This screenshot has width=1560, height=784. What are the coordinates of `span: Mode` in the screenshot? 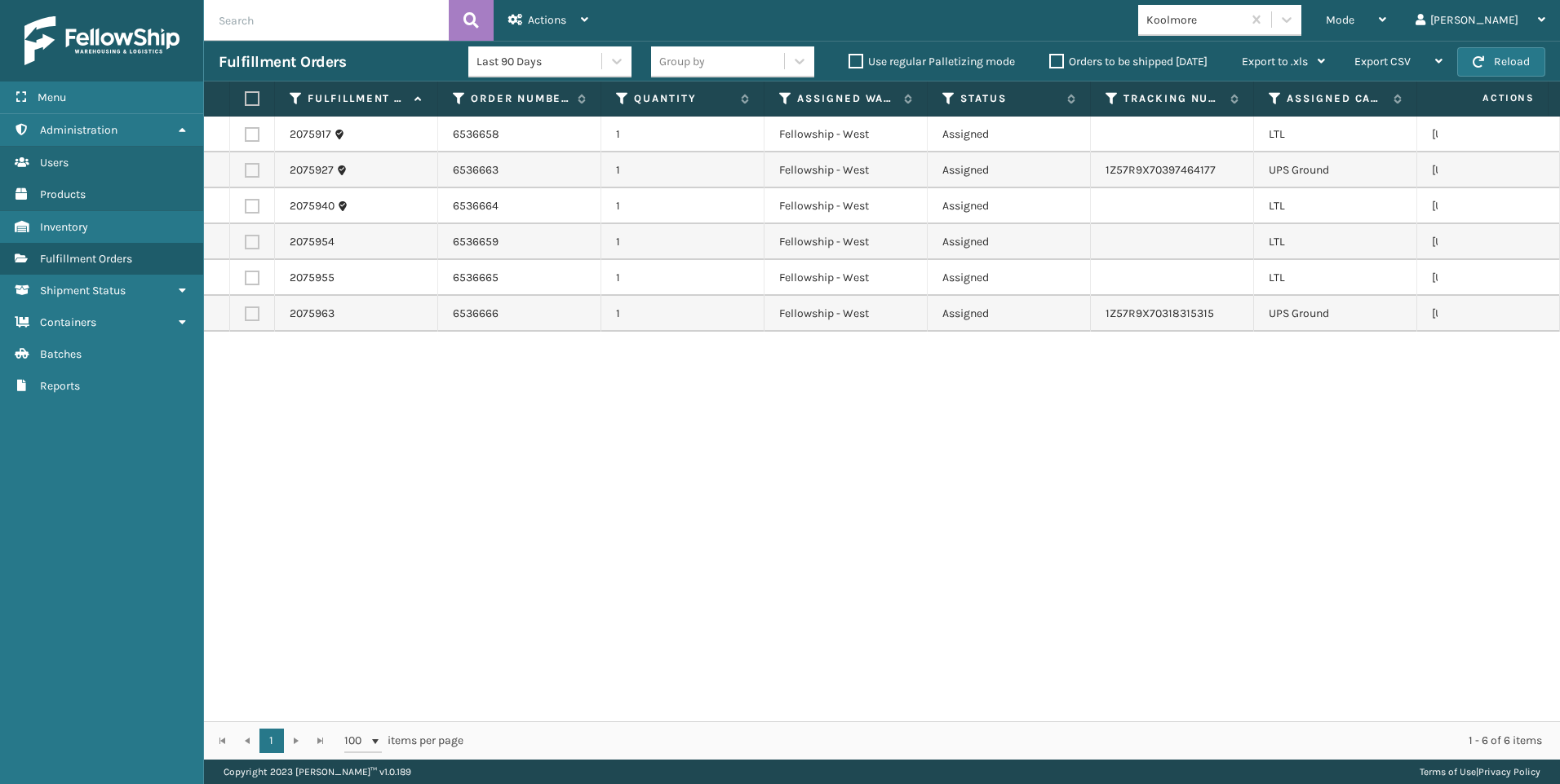 It's located at (1339, 20).